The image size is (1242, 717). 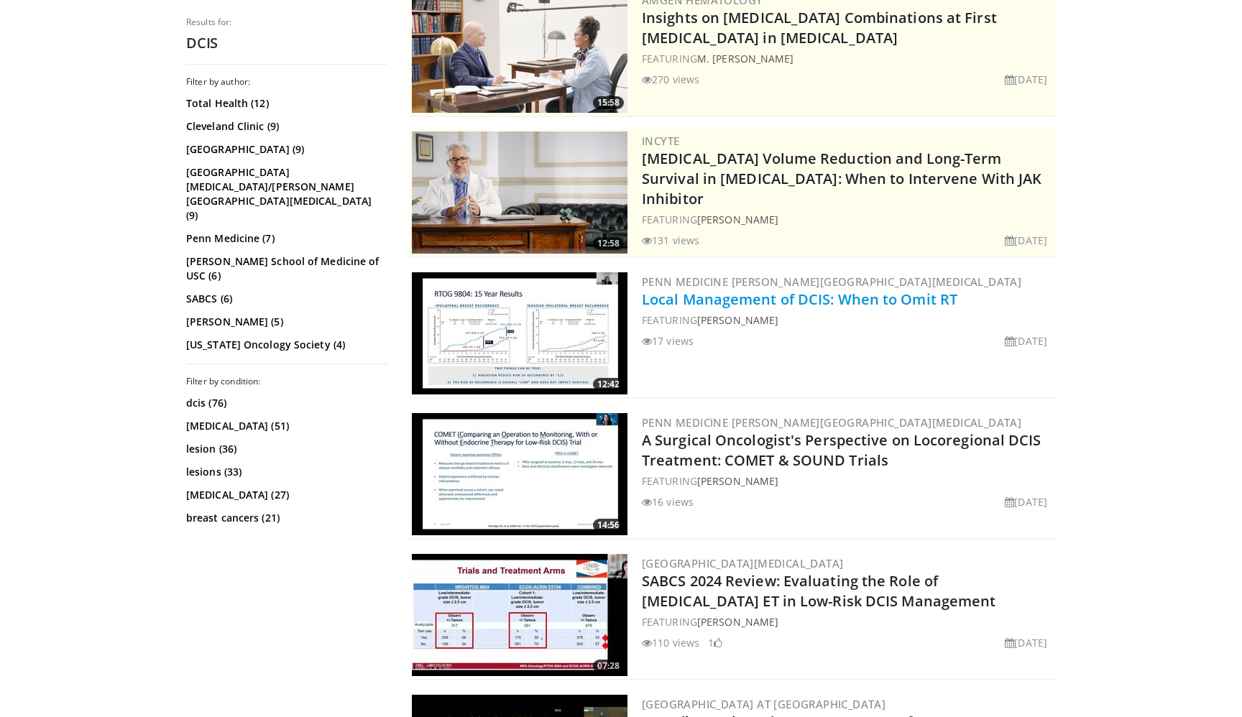 I want to click on a: lesion (36), so click(x=285, y=449).